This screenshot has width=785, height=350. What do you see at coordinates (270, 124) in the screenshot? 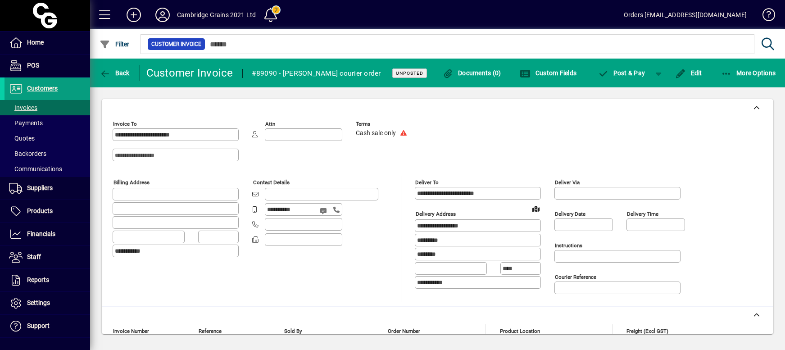
I see `mat-label: Attn` at bounding box center [270, 124].